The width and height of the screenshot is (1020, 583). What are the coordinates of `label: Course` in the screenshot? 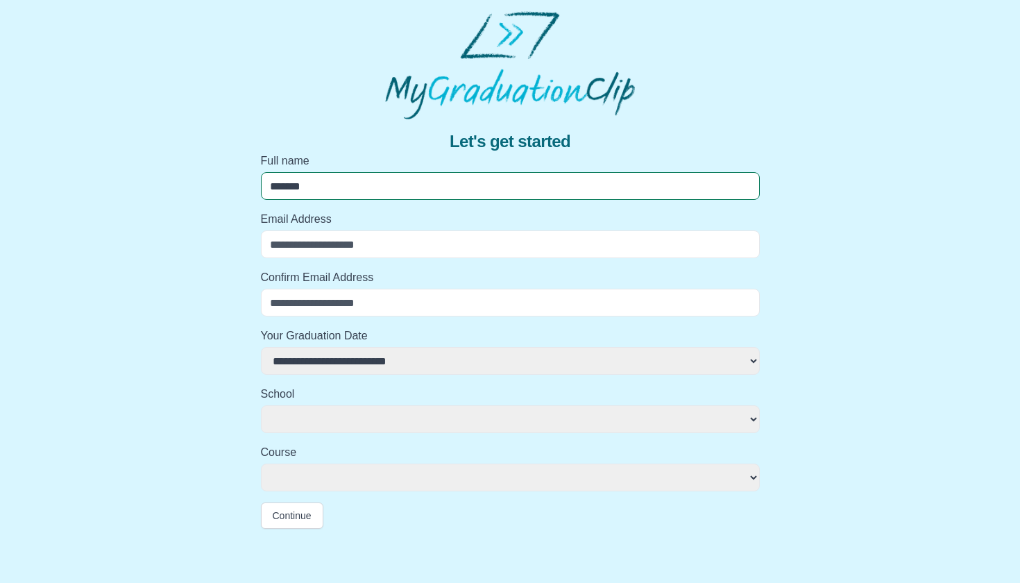 It's located at (510, 453).